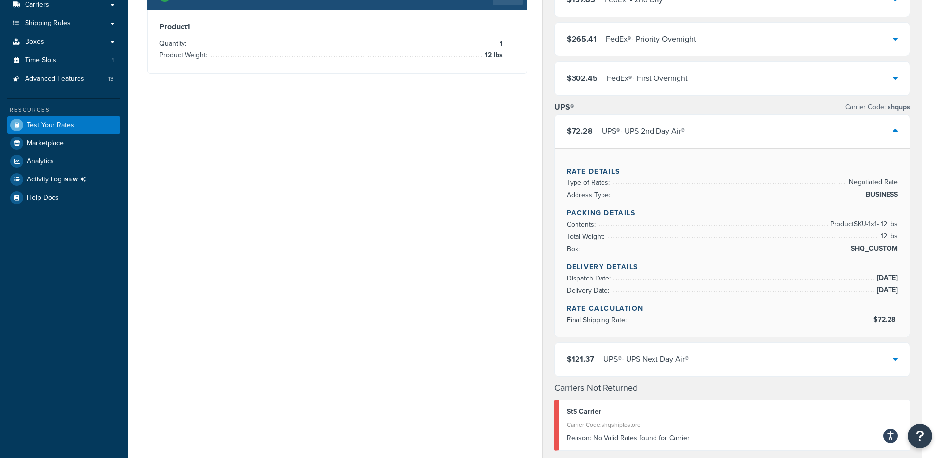 The width and height of the screenshot is (942, 458). Describe the element at coordinates (64, 143) in the screenshot. I see `a: Marketplace` at that location.